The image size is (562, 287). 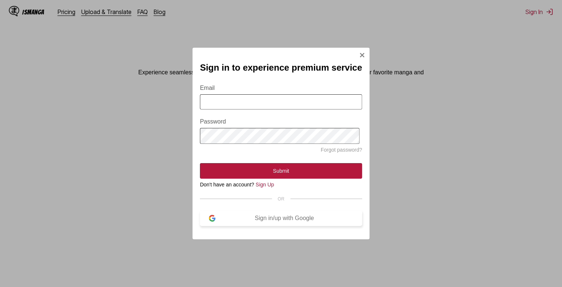 I want to click on button: Sign in/up with Google, so click(x=281, y=218).